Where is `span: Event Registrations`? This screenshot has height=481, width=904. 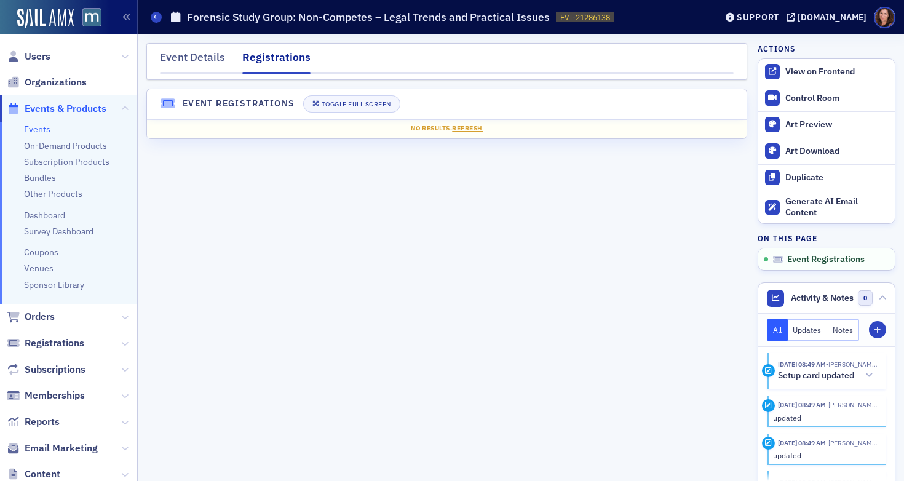
span: Event Registrations is located at coordinates (826, 260).